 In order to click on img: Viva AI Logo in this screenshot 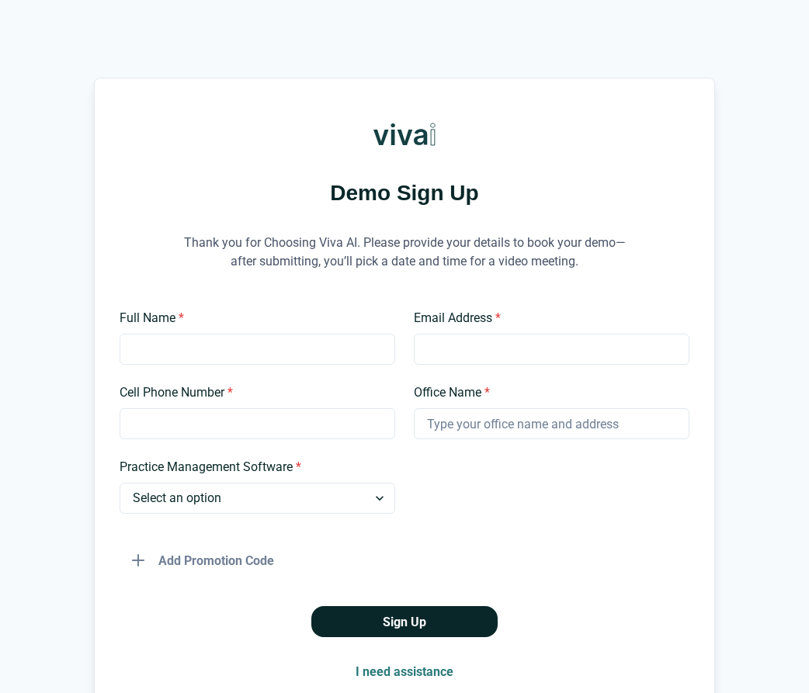, I will do `click(404, 134)`.